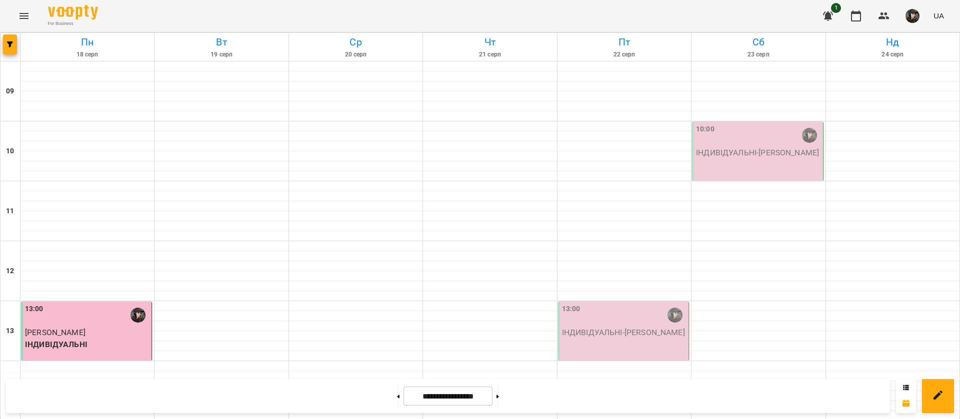 This screenshot has width=960, height=419. Describe the element at coordinates (10, 151) in the screenshot. I see `h6: 10` at that location.